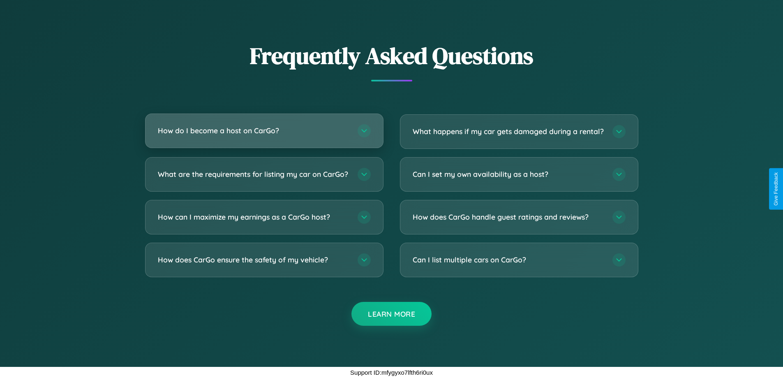 This screenshot has height=378, width=783. I want to click on h3: How do I become a host on CarGo?, so click(254, 130).